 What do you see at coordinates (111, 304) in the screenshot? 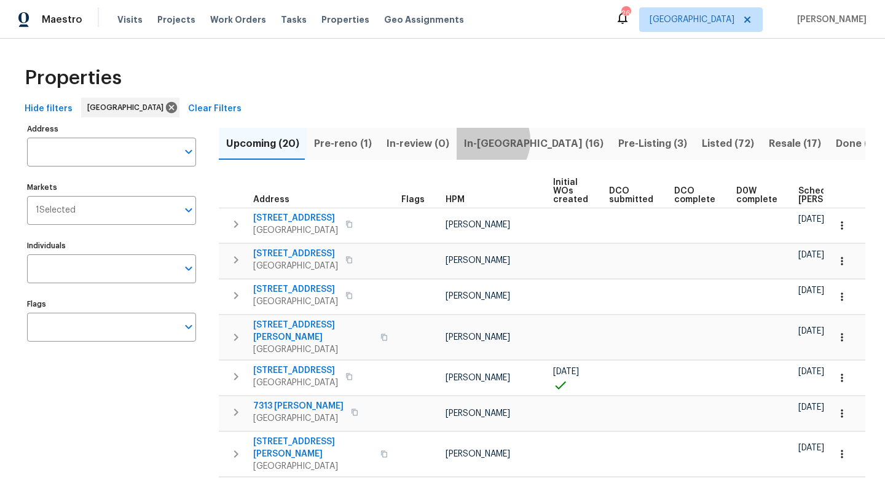
I see `label: Flags` at bounding box center [111, 304].